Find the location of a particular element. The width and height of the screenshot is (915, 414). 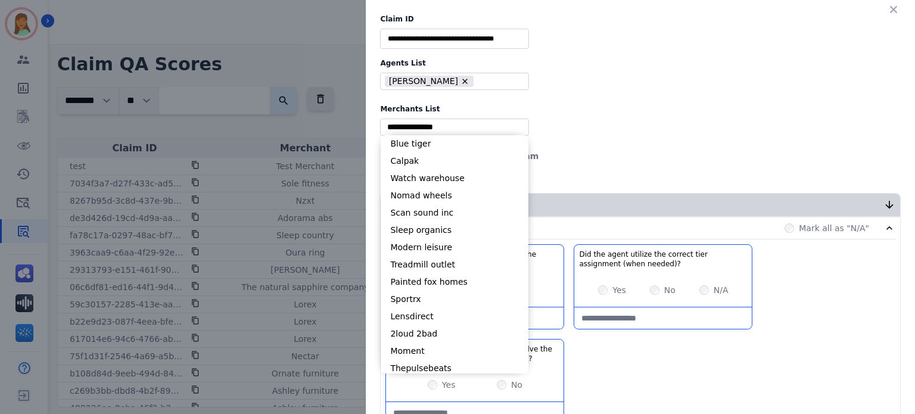

button: Remove Chiffani Nicholson is located at coordinates (465, 81).